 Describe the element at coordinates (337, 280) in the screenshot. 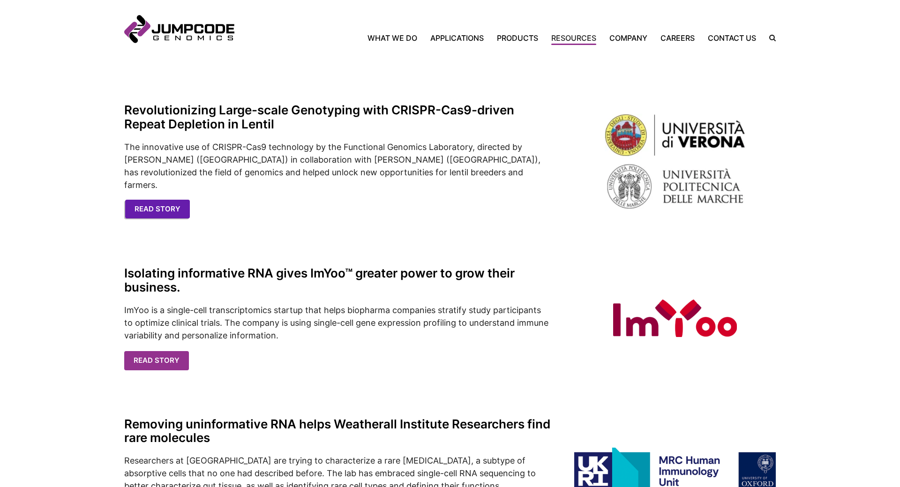

I see `h3: Isolating informative RNA gives ImYoo™ greater power to grow their business.` at that location.